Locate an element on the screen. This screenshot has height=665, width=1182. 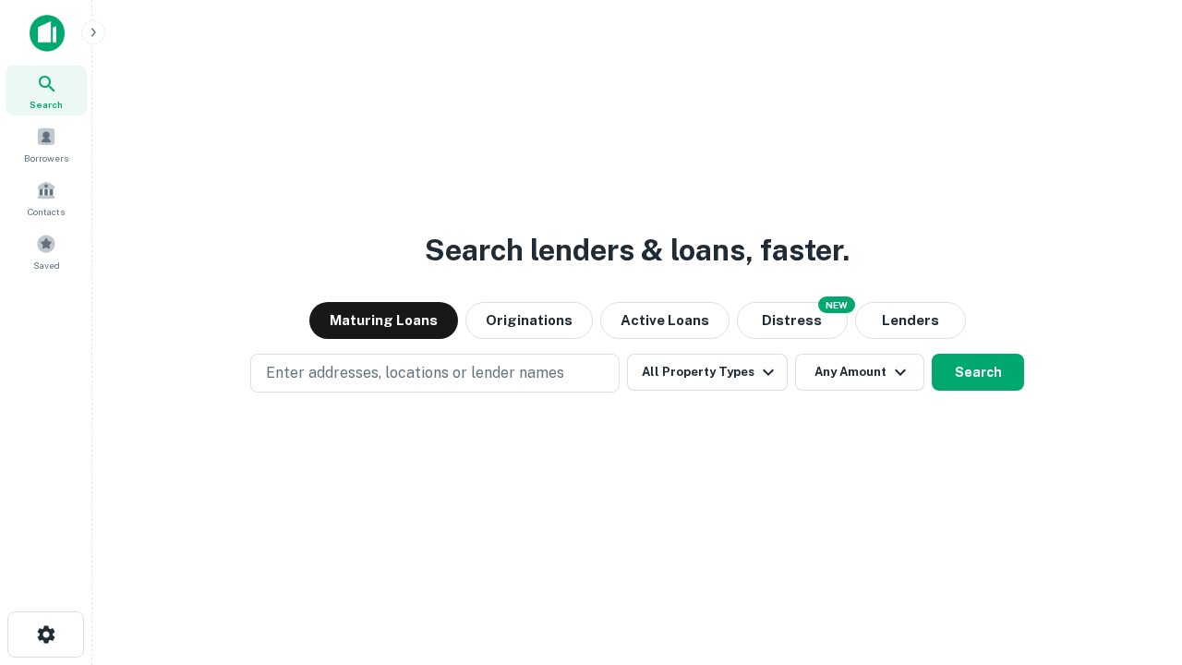
button: Search distressed loans with lien and other non-mortgage details. is located at coordinates (792, 320).